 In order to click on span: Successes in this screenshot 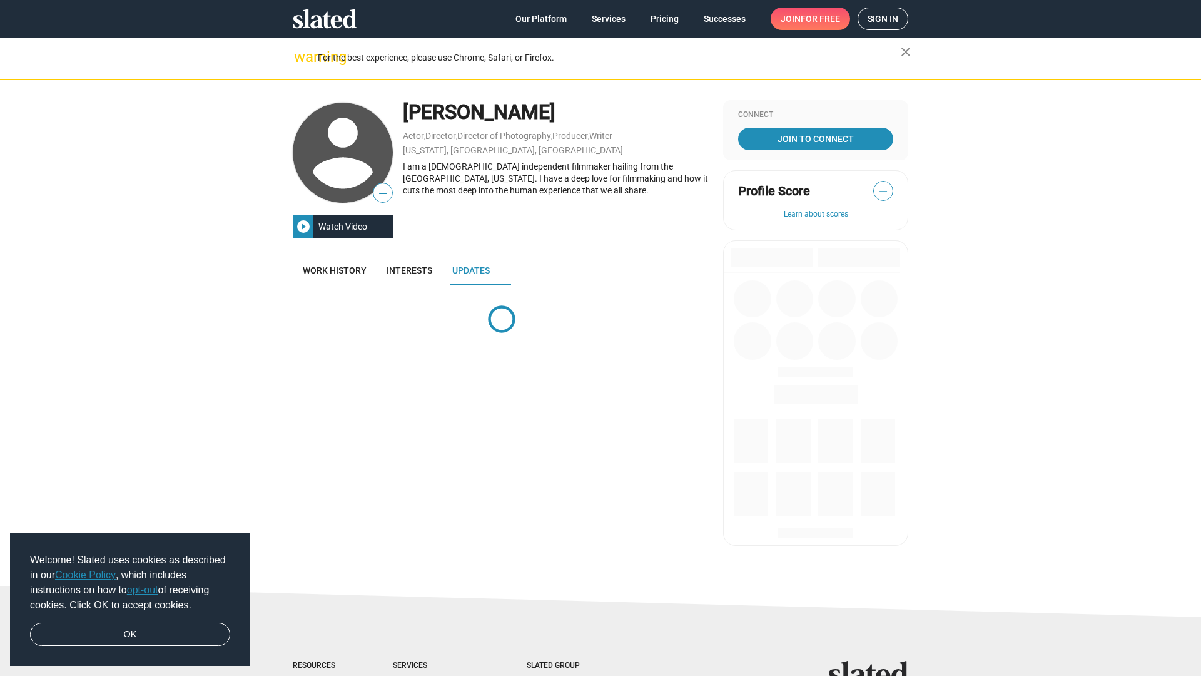, I will do `click(724, 19)`.